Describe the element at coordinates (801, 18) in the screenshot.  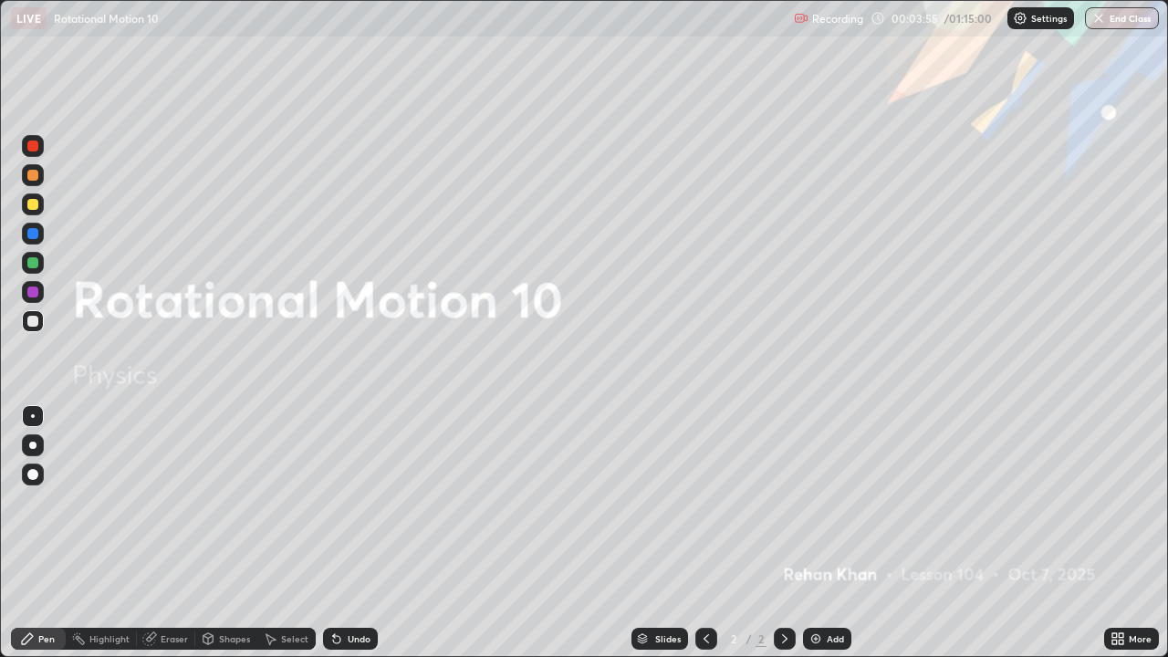
I see `img: recording.375f2c34.svg` at that location.